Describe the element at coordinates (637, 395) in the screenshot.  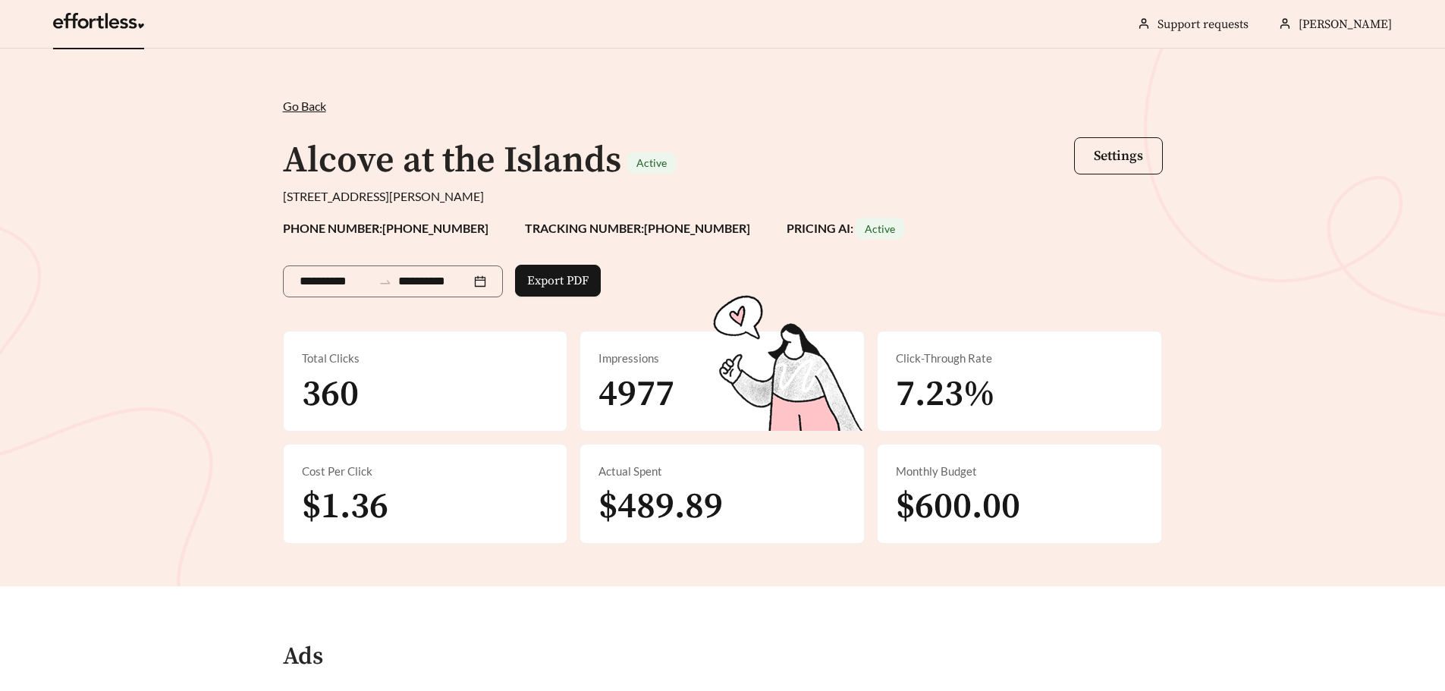
I see `span: 4977` at that location.